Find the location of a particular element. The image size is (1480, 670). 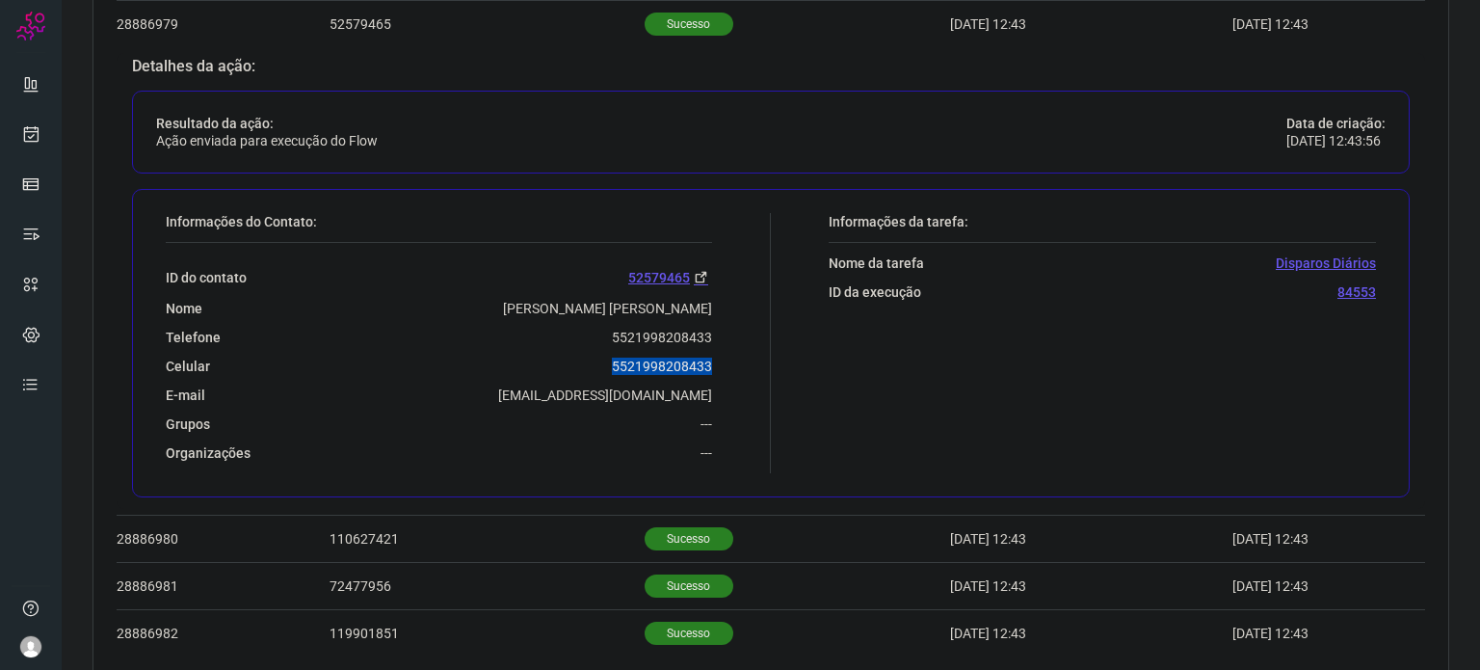

p: Resultado da ação: is located at coordinates (267, 123).